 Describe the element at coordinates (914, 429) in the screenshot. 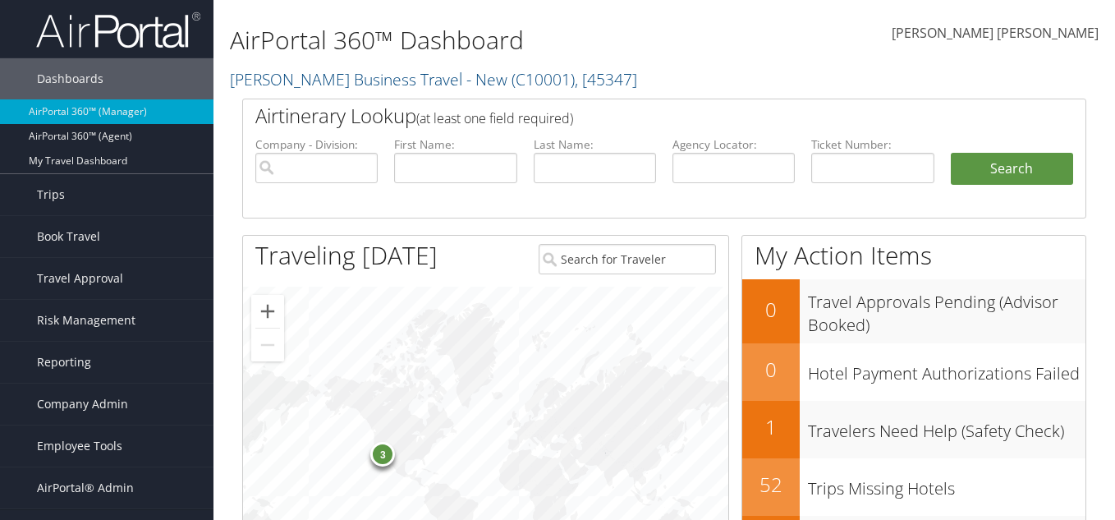

I see `a: 1Travelers Need Help (Safety Check)` at that location.